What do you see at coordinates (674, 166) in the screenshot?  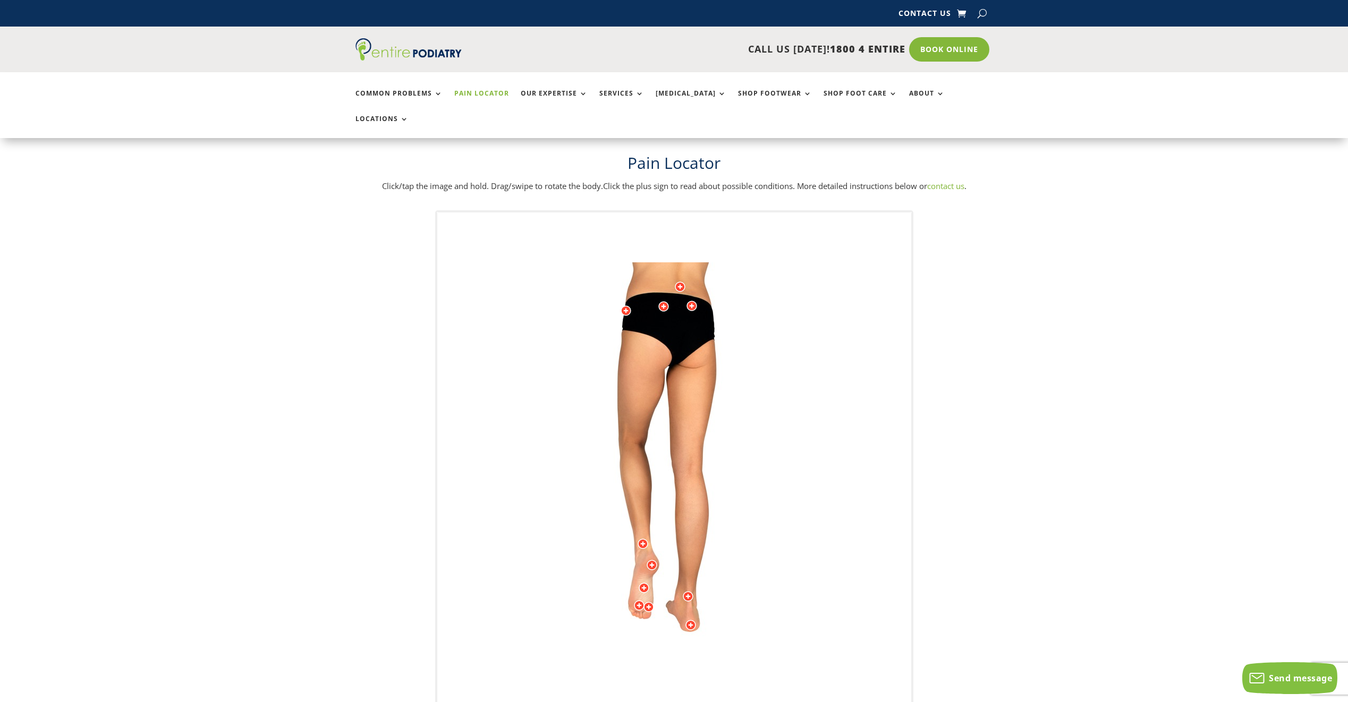 I see `h1: Pain Locator` at bounding box center [674, 166].